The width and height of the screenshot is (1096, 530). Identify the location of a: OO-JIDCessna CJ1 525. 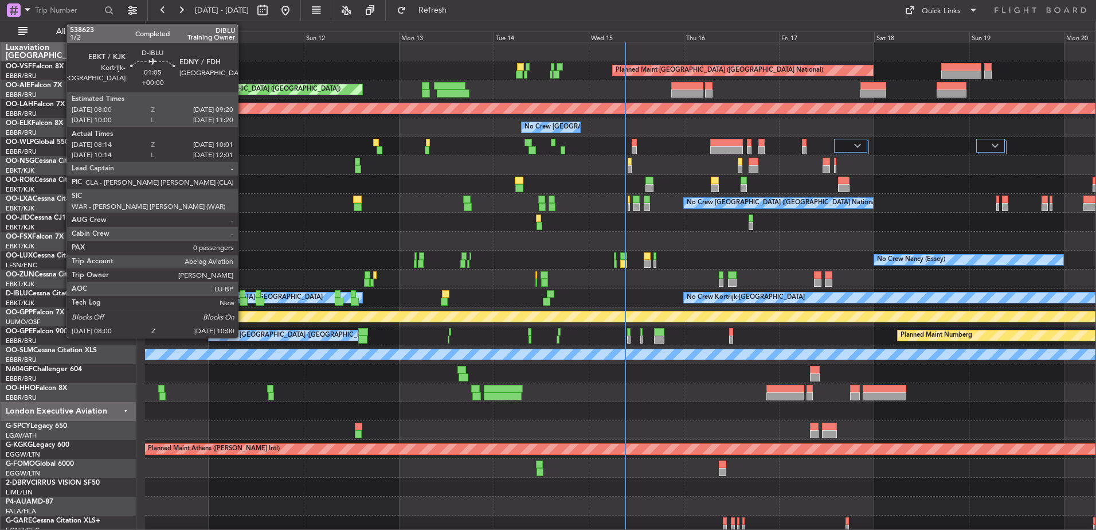
(43, 218).